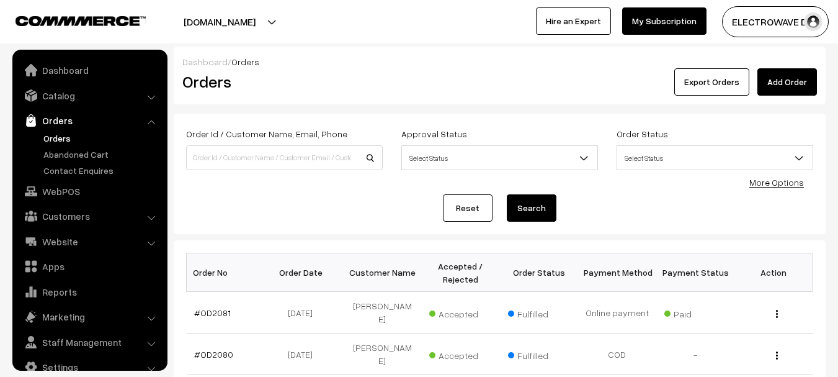 This screenshot has height=377, width=838. I want to click on a: More Options, so click(777, 182).